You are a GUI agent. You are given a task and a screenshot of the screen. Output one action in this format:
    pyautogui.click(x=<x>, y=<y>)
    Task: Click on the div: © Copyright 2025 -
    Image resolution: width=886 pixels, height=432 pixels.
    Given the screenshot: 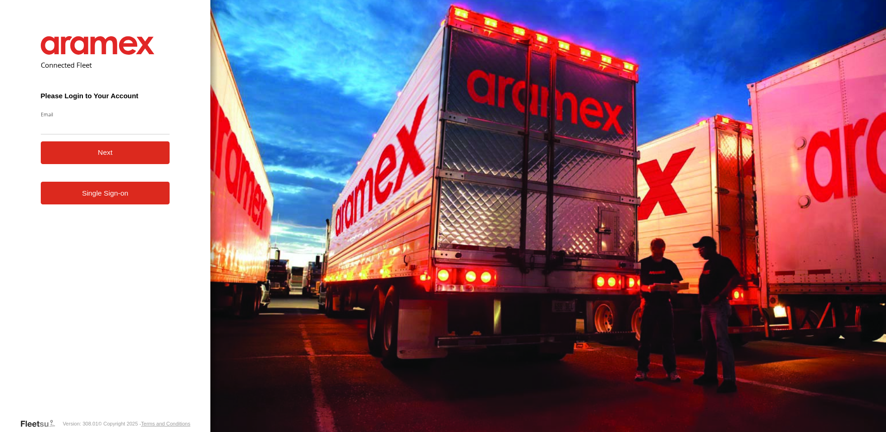 What is the action you would take?
    pyautogui.click(x=144, y=424)
    